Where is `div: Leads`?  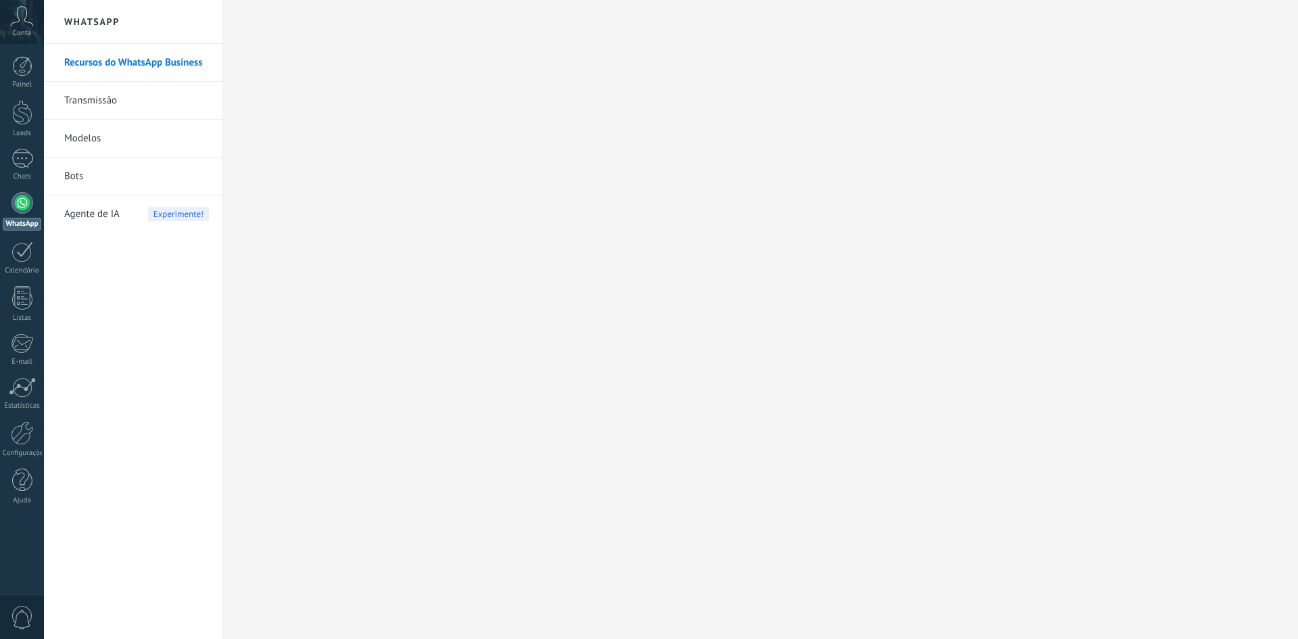
div: Leads is located at coordinates (22, 133).